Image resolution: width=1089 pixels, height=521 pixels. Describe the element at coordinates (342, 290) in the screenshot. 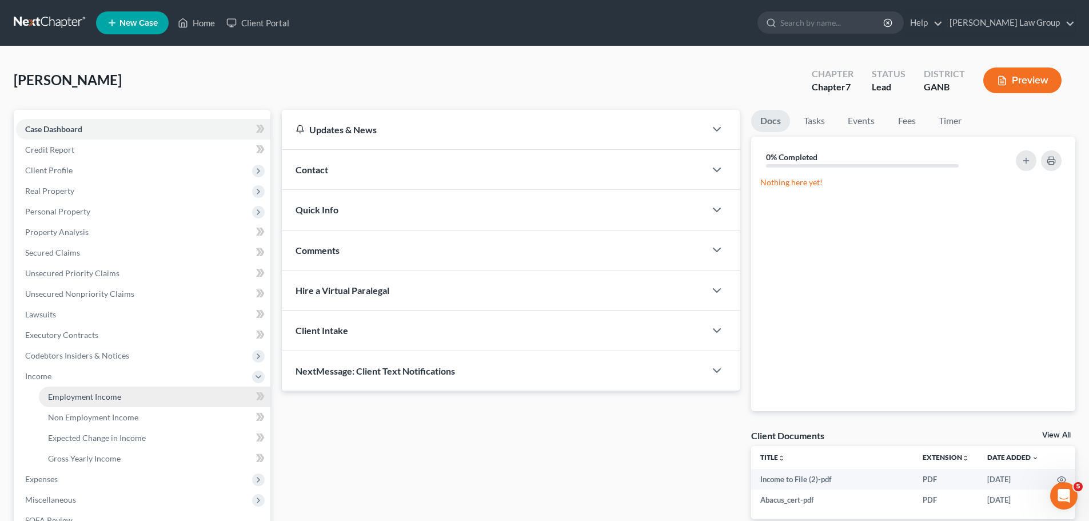

I see `span: Hire a Virtual Paralegal` at that location.